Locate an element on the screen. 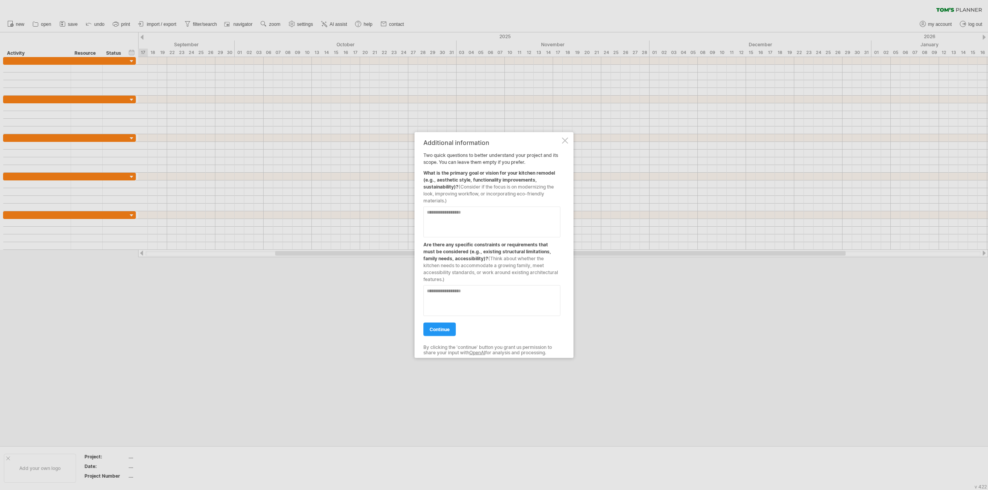 This screenshot has height=490, width=988. div: Two quick questions to better understand your project and its scope. You can leave them empty if ... is located at coordinates (492, 245).